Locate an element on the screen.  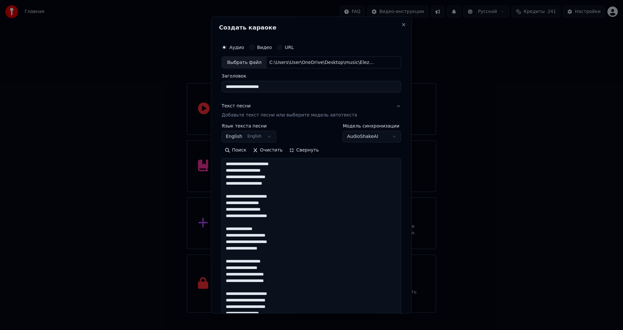
div: Выбрать файл is located at coordinates (244, 63).